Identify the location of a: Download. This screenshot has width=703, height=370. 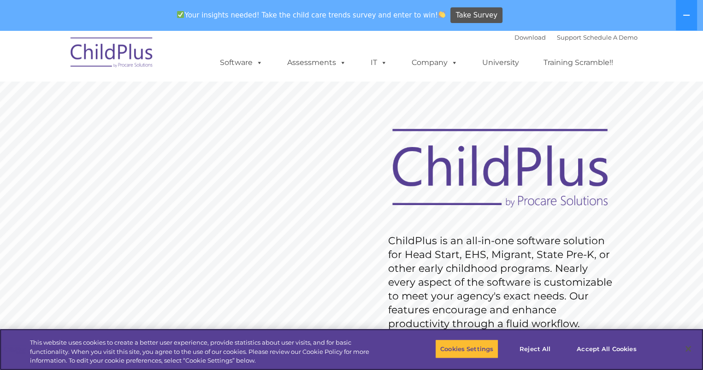
(530, 37).